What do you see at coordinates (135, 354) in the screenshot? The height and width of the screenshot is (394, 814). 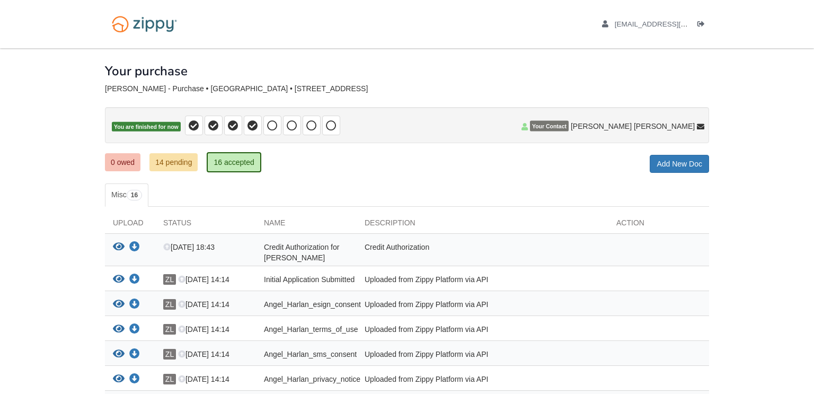 I see `a: Download Angel_Harlan_sms_consent` at bounding box center [135, 354].